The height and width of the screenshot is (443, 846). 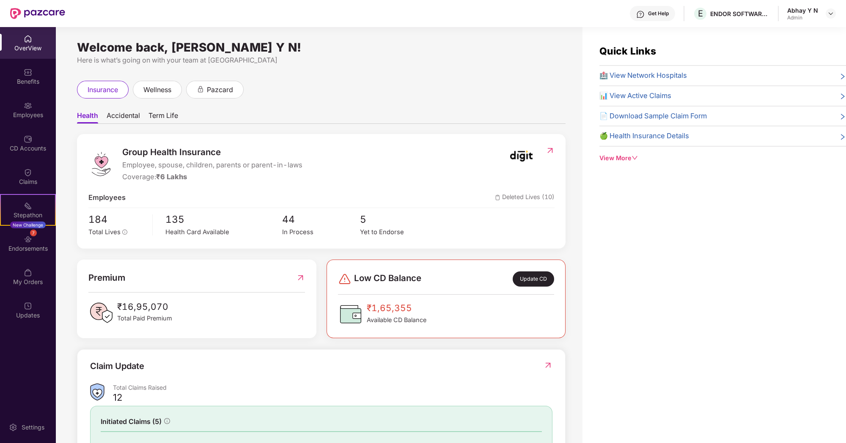 What do you see at coordinates (802, 18) in the screenshot?
I see `div: Admin` at bounding box center [802, 18].